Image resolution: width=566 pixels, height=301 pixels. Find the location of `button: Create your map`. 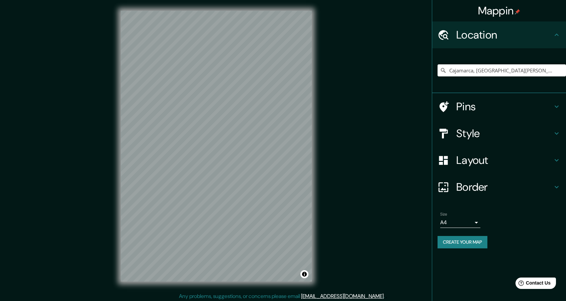

button: Create your map is located at coordinates (462, 242).